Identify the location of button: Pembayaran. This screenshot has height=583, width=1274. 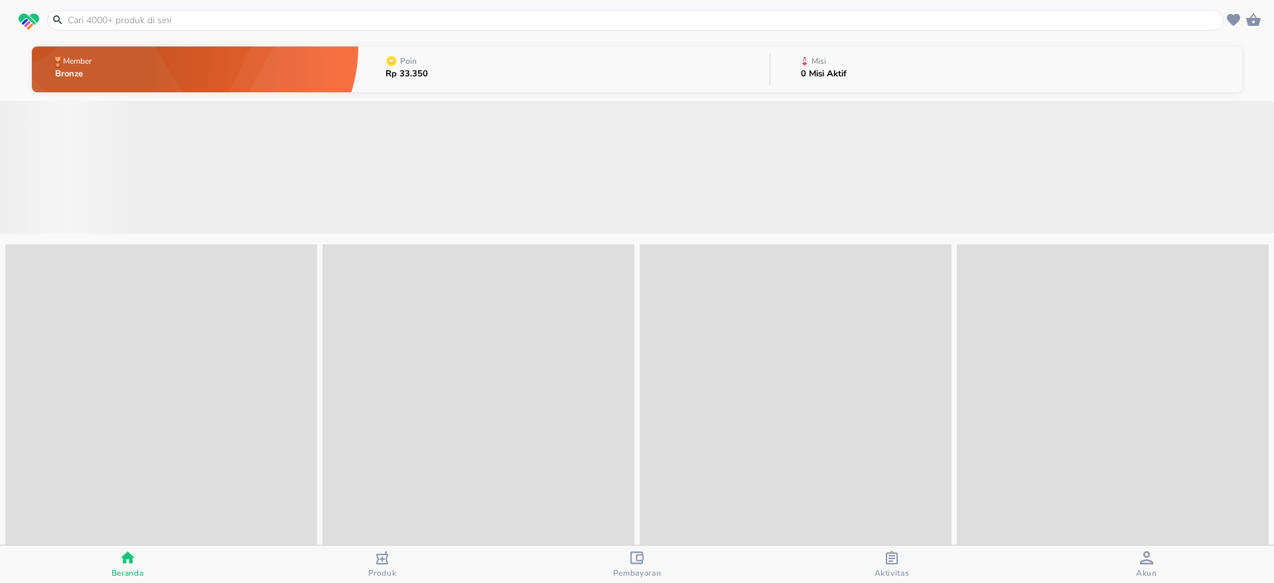
(637, 564).